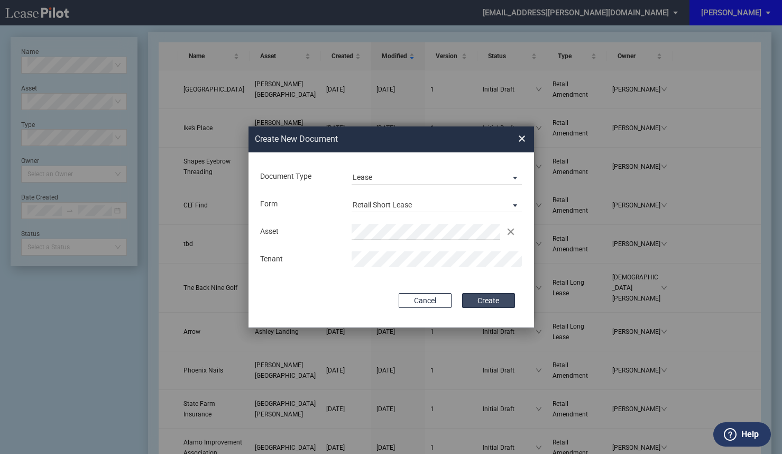  What do you see at coordinates (425, 300) in the screenshot?
I see `button: Cancel` at bounding box center [425, 300].